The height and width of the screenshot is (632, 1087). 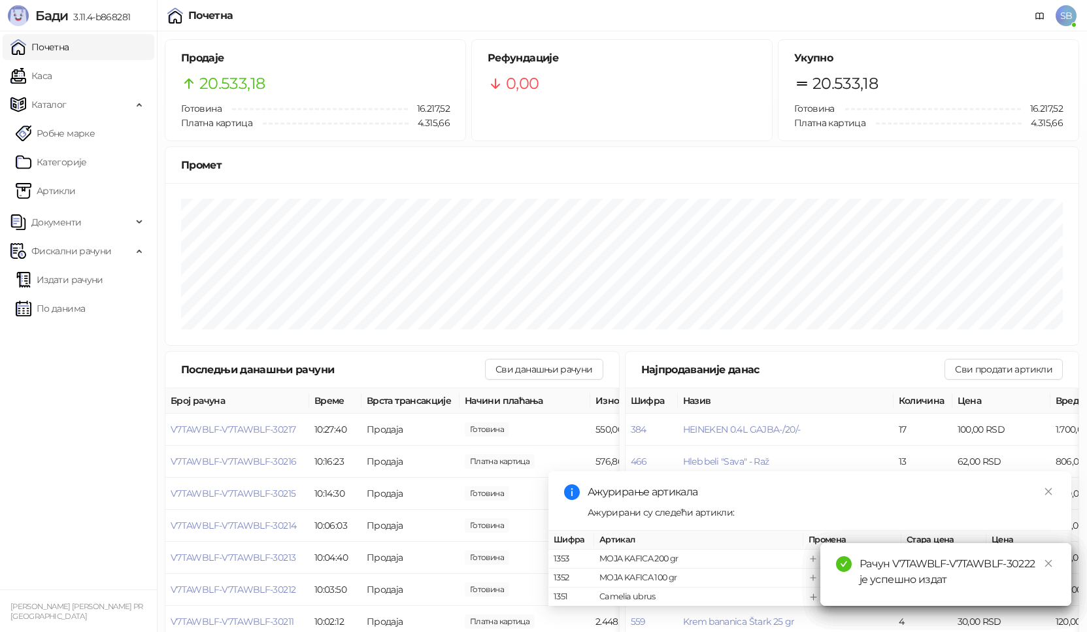 I want to click on div: Ажурирање артикала, so click(x=822, y=492).